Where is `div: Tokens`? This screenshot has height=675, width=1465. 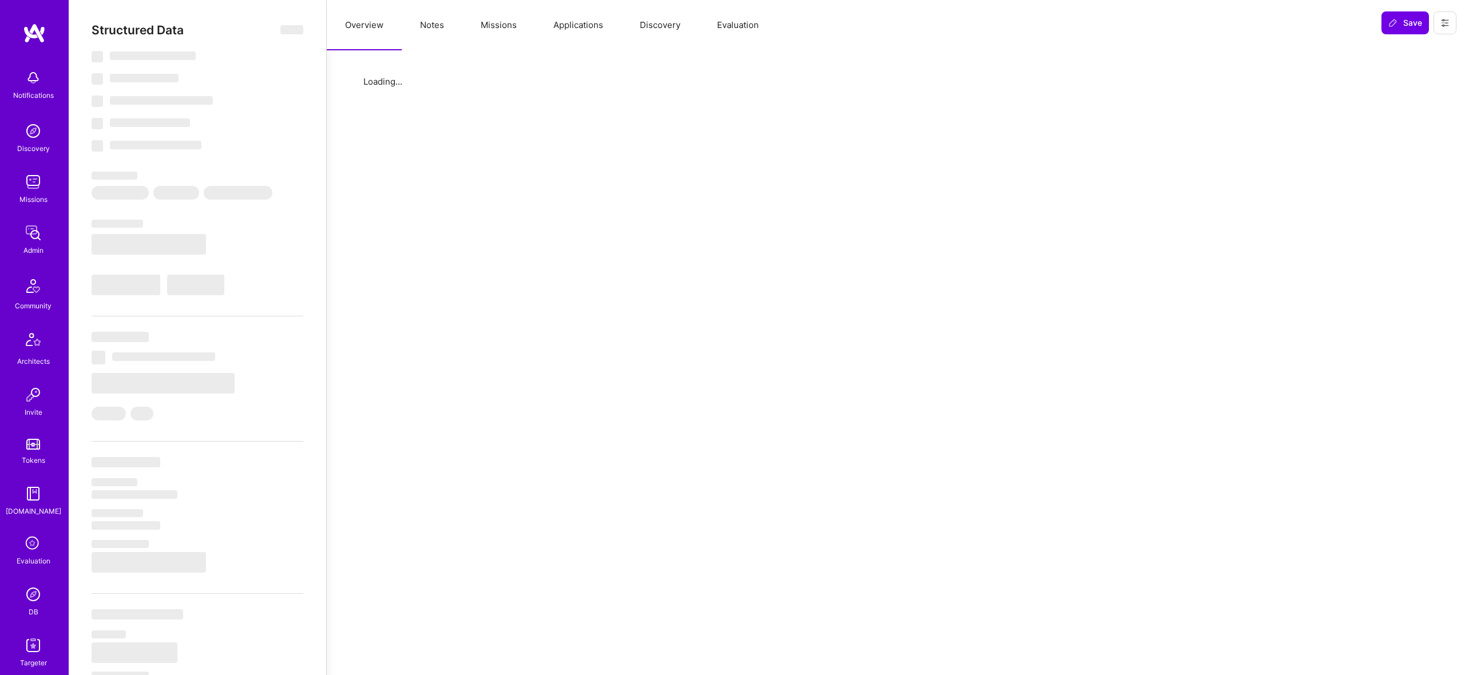 div: Tokens is located at coordinates (33, 460).